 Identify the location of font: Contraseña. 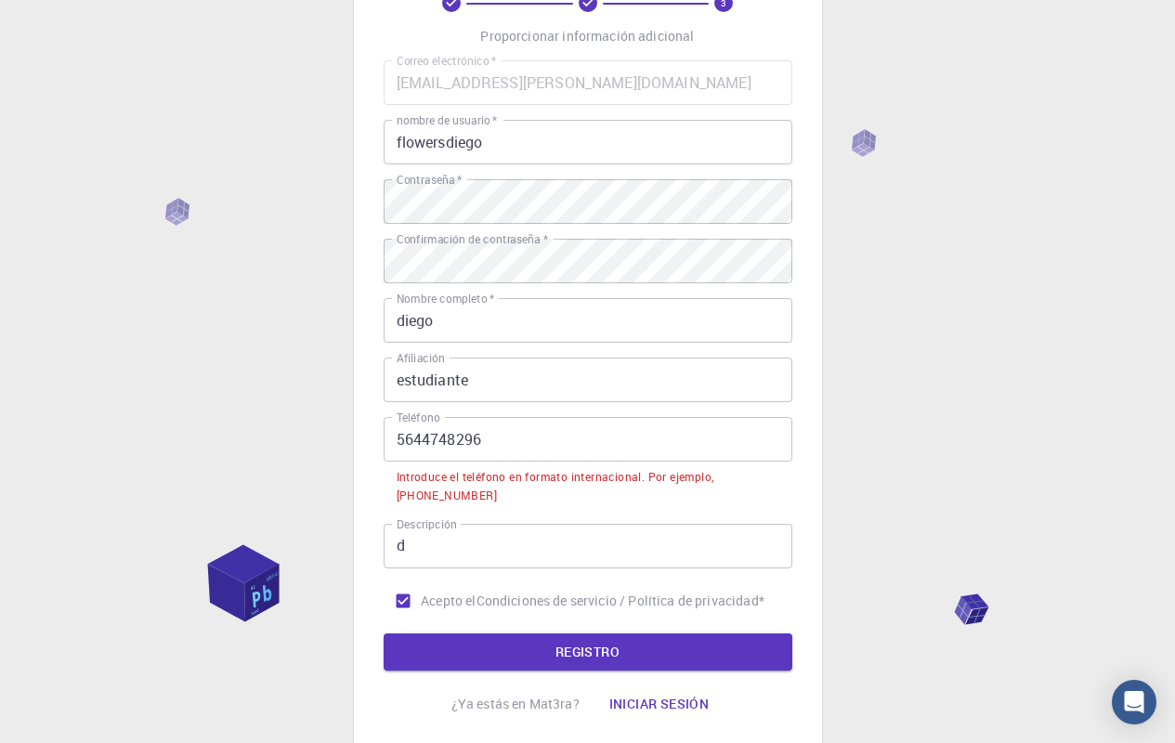
(425, 179).